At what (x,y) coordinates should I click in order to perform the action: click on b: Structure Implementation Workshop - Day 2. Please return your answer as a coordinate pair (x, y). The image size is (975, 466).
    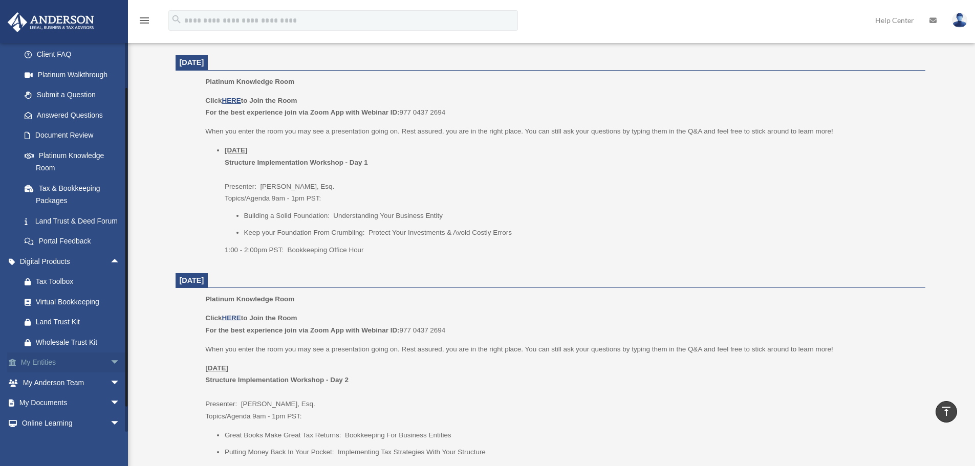
    Looking at the image, I should click on (277, 380).